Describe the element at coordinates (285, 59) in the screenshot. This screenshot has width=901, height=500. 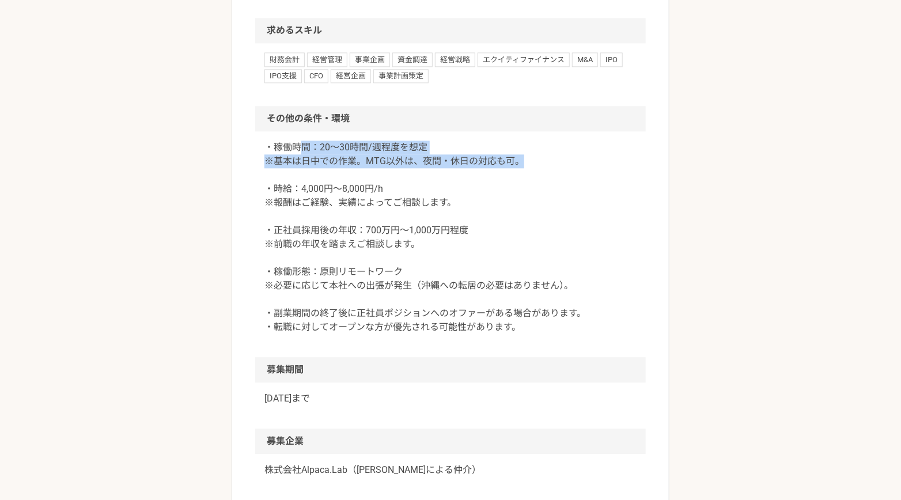
I see `span: 財務会計` at that location.